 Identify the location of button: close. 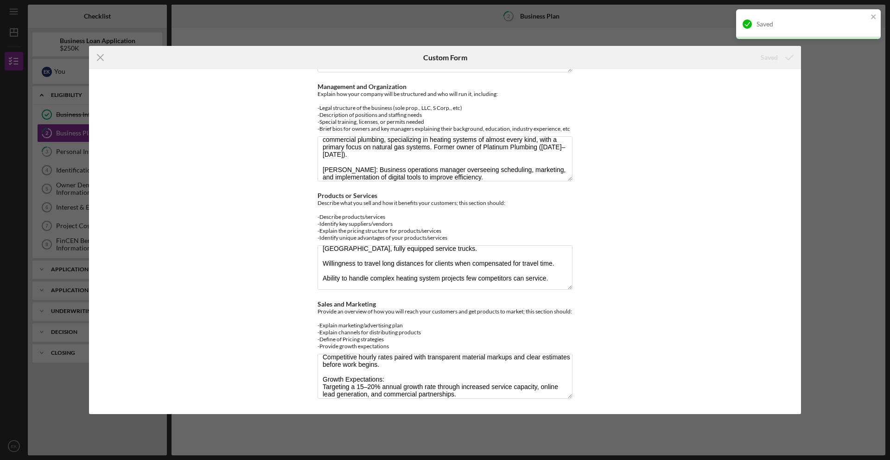
(874, 17).